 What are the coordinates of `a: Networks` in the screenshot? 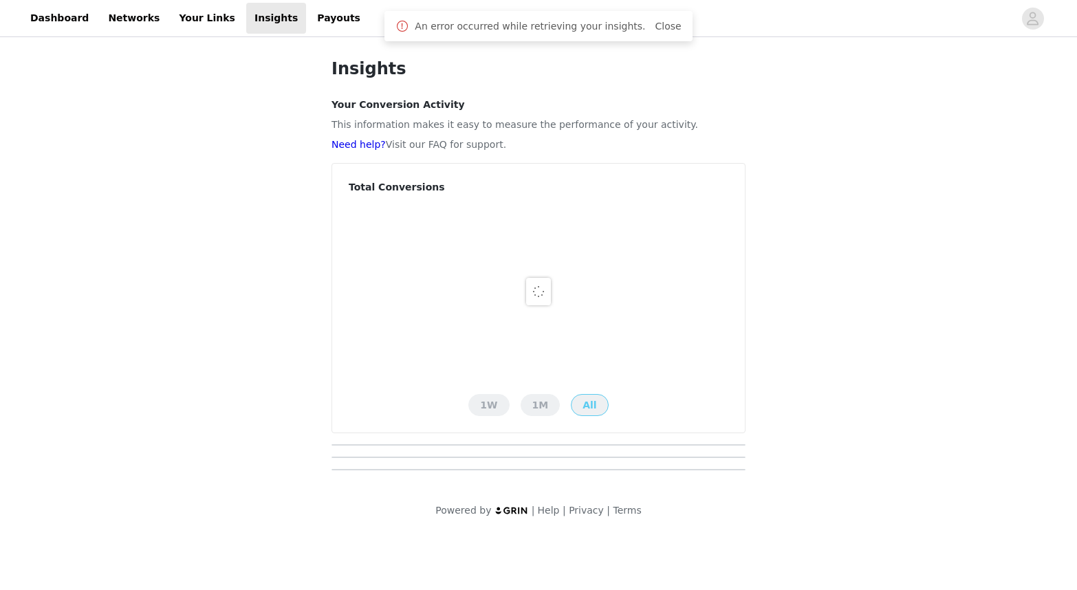 It's located at (133, 18).